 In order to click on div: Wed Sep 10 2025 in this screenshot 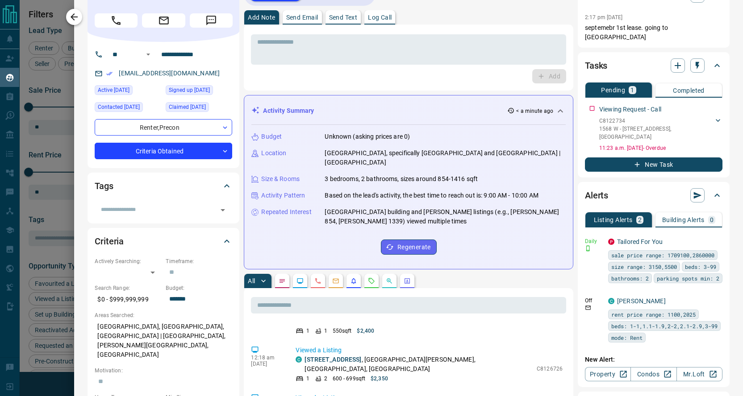, I will do `click(128, 91)`.